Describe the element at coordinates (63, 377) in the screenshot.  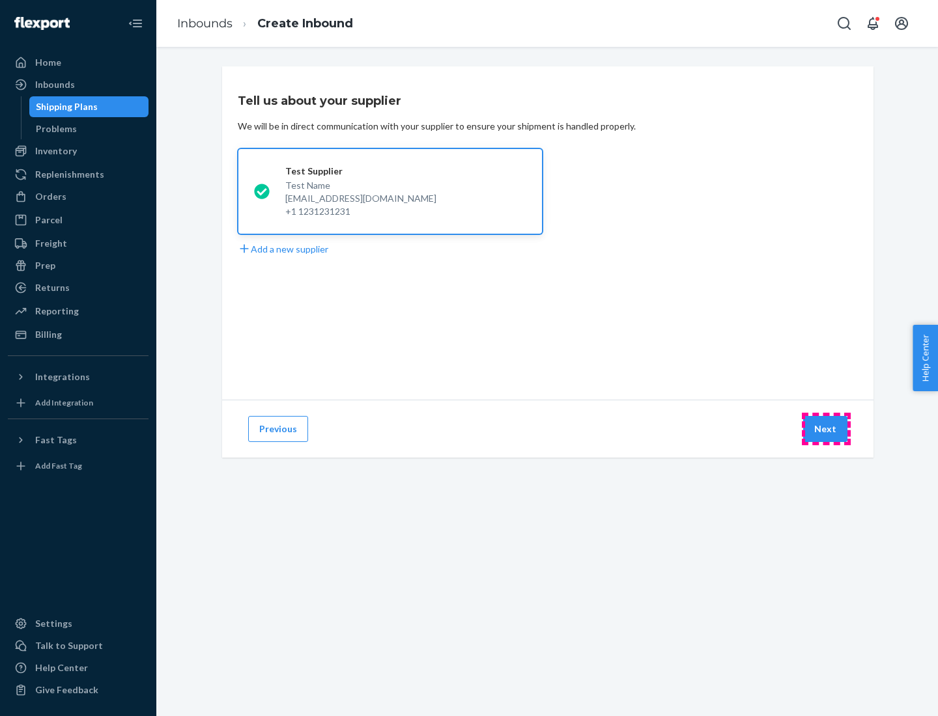
I see `div: Integrations` at that location.